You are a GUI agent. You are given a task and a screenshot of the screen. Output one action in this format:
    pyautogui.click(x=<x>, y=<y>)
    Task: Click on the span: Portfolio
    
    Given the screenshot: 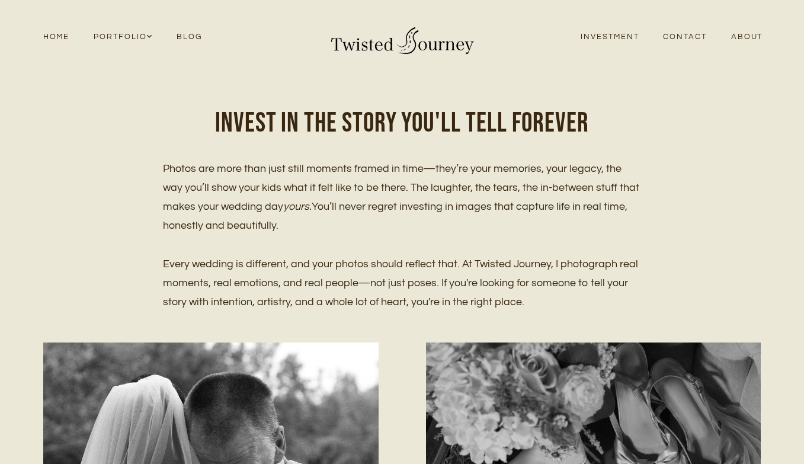 What is the action you would take?
    pyautogui.click(x=123, y=37)
    